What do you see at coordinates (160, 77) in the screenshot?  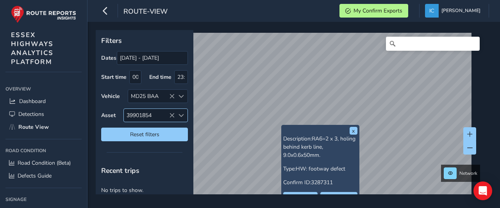 I see `label: End time` at bounding box center [160, 77].